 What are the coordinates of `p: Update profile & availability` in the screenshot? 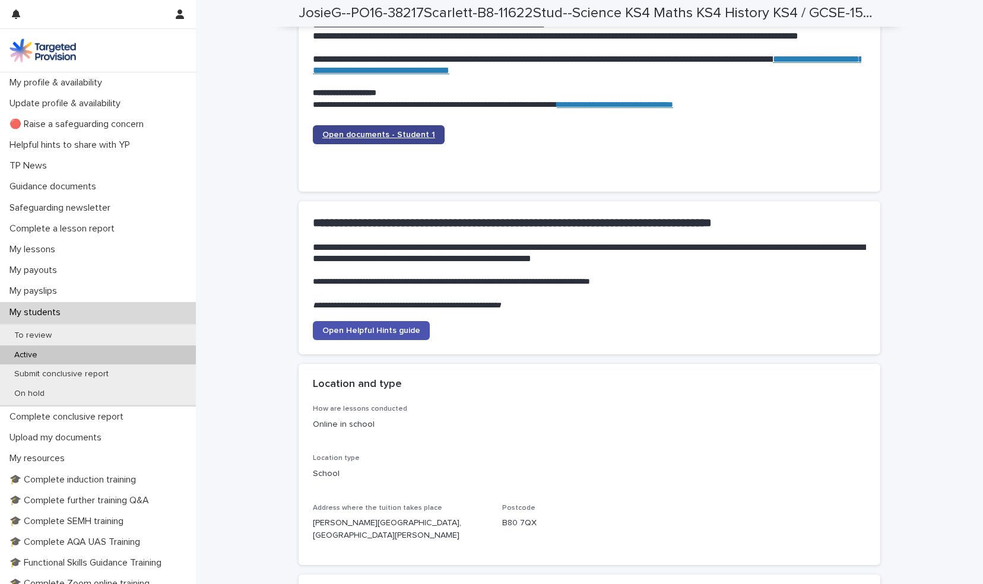 It's located at (67, 103).